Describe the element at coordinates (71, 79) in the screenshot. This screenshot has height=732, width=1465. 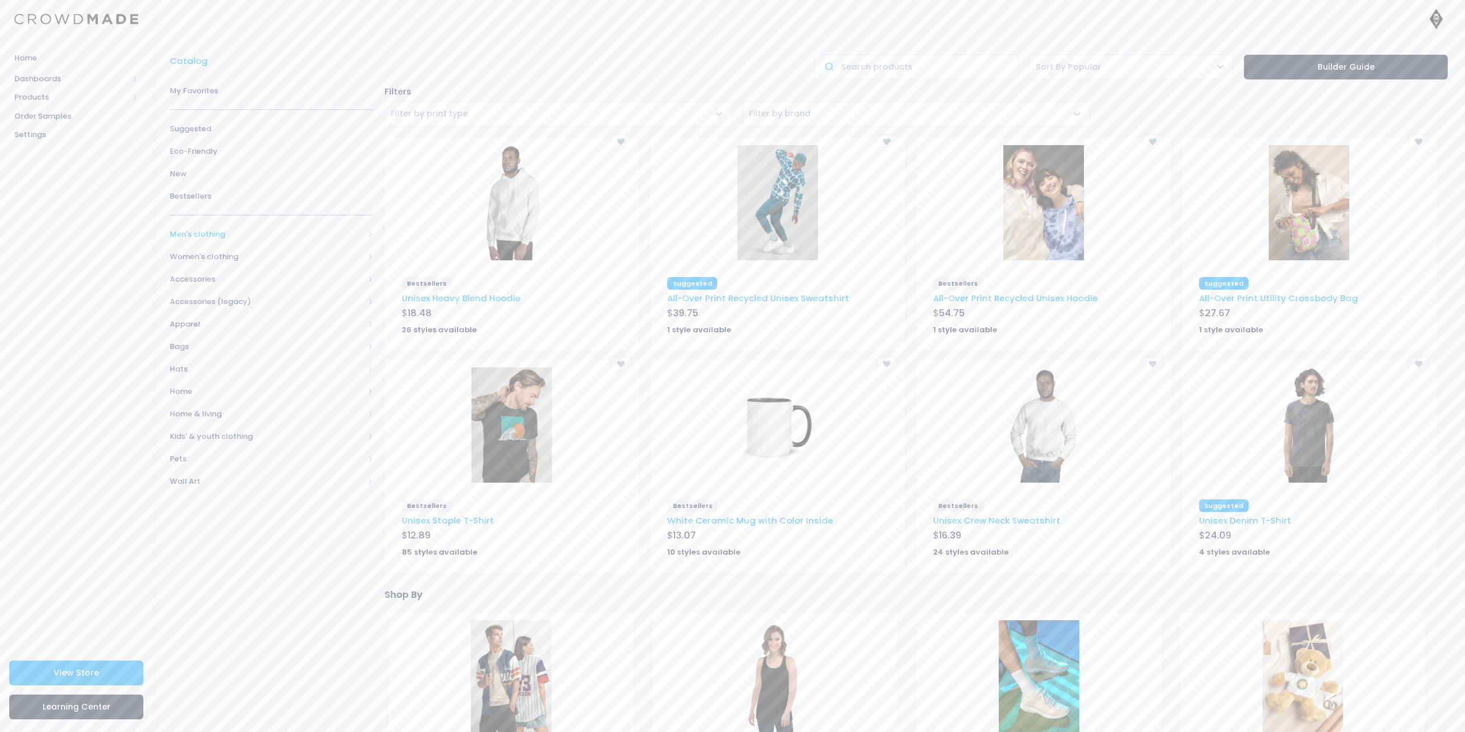
I see `span: Dashboards` at that location.